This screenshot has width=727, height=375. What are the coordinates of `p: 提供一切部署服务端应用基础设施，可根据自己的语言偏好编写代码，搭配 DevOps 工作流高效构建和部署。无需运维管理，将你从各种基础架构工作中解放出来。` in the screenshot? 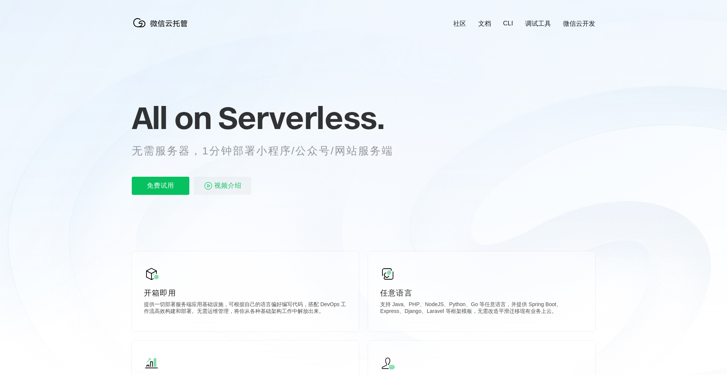 It's located at (245, 309).